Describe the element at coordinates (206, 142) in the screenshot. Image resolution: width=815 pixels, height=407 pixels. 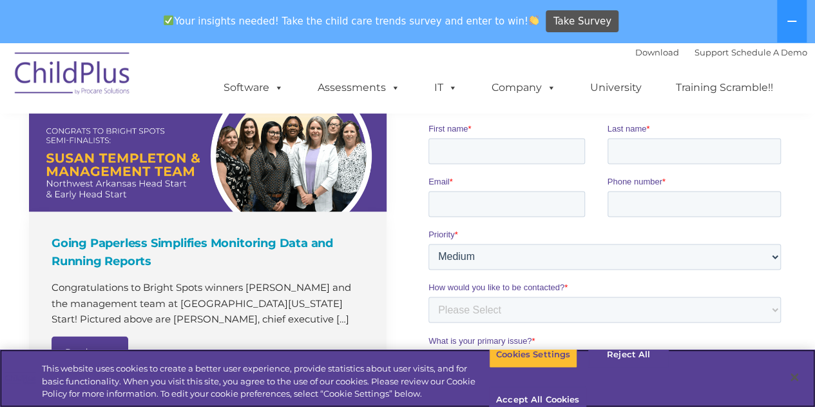
I see `span: Phone number` at that location.